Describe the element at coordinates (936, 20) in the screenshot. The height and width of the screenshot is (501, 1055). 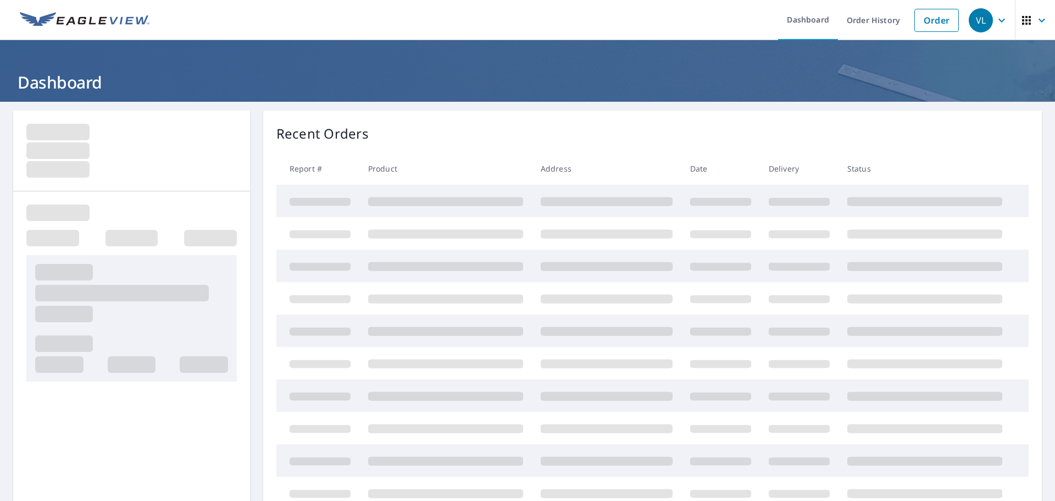
I see `a: Order` at that location.